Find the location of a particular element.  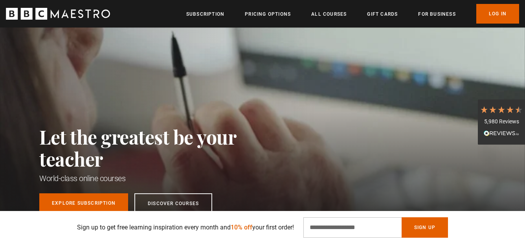

div: 4.7 Stars is located at coordinates (502, 110).